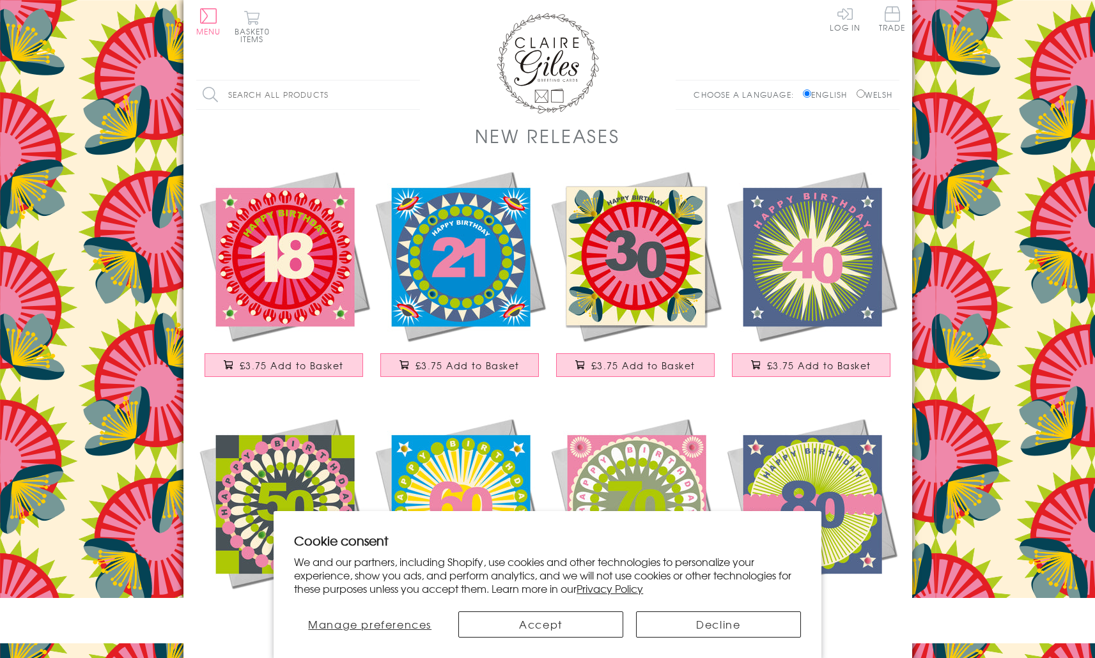  Describe the element at coordinates (635, 503) in the screenshot. I see `img: Birthday Card, Age 70 - Flower Power, Happy 70th Birthday, Embellished with pompoms` at that location.